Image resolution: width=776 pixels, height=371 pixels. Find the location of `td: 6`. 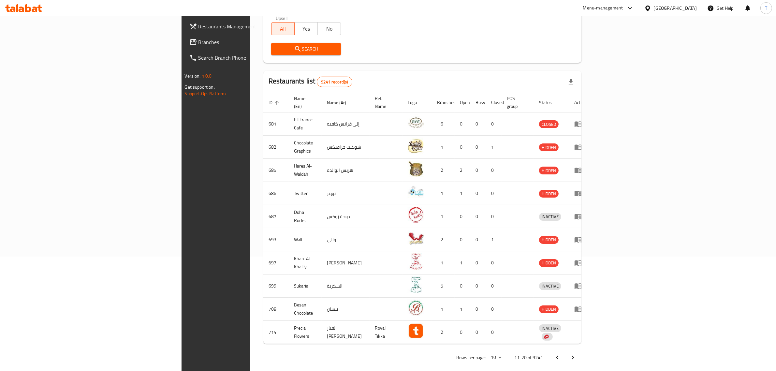

td: 6 is located at coordinates (443, 124).